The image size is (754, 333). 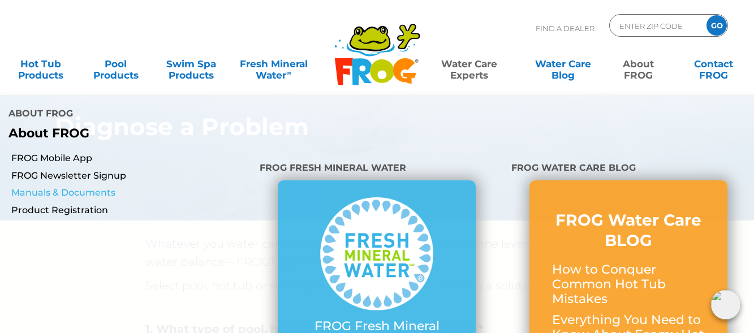 I want to click on a: Product Registration, so click(x=131, y=210).